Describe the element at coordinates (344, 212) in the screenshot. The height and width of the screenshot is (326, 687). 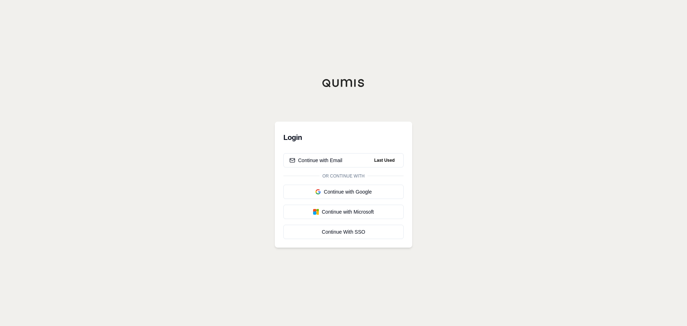
I see `button: Continue with Microsoft` at that location.